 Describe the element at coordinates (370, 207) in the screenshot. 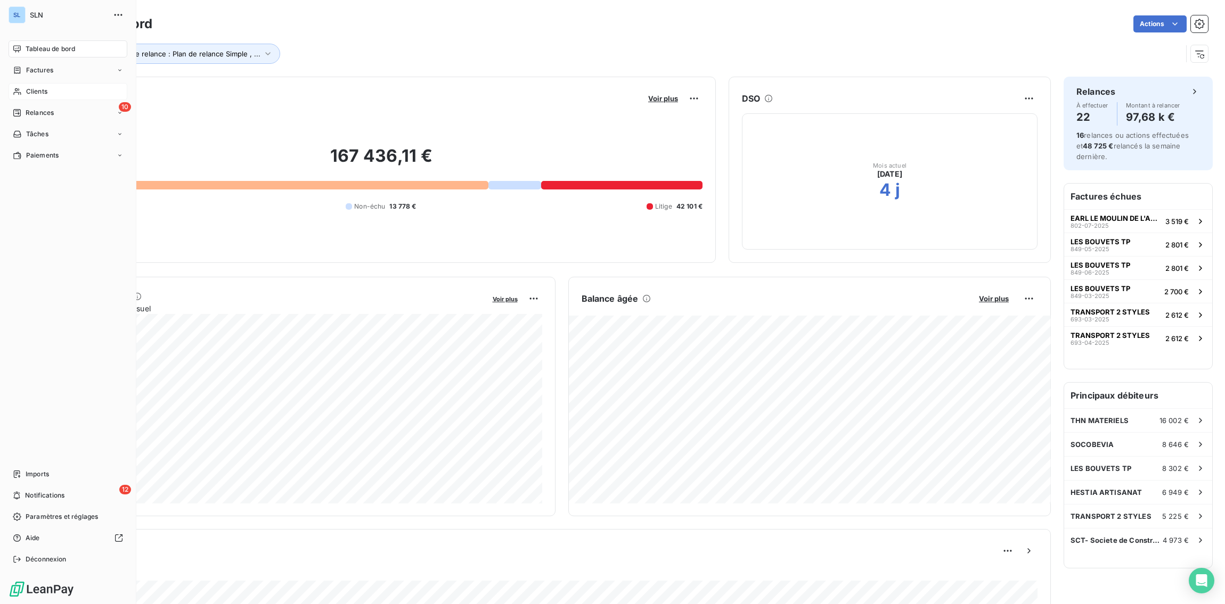

I see `span: Non-échu` at that location.